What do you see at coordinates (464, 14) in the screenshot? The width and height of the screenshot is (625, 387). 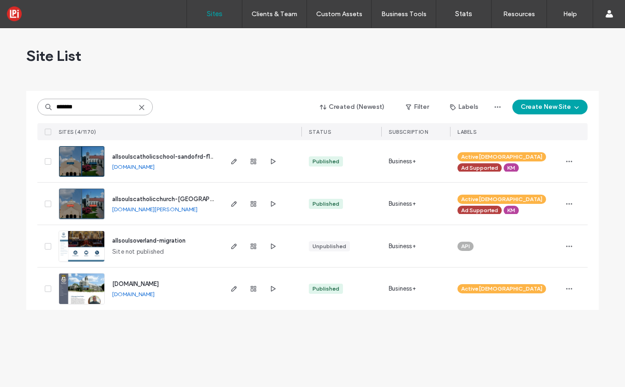 I see `label: Stats` at bounding box center [464, 14].